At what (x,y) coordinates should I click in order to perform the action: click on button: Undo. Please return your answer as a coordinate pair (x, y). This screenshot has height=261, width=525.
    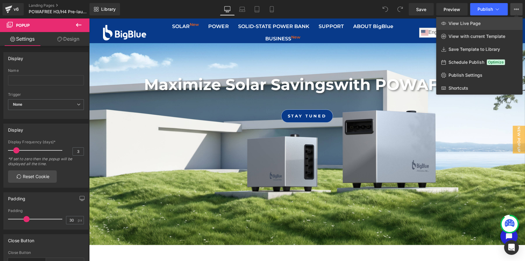
    Looking at the image, I should click on (385, 9).